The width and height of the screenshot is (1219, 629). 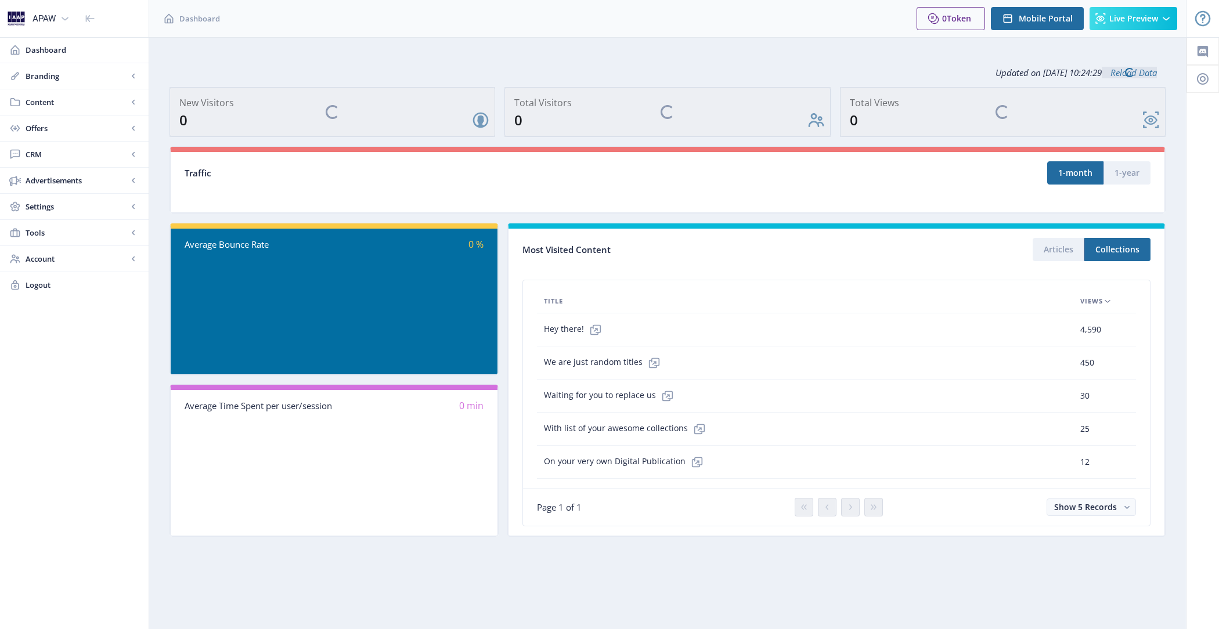 What do you see at coordinates (575, 330) in the screenshot?
I see `span: Hey there!` at bounding box center [575, 330].